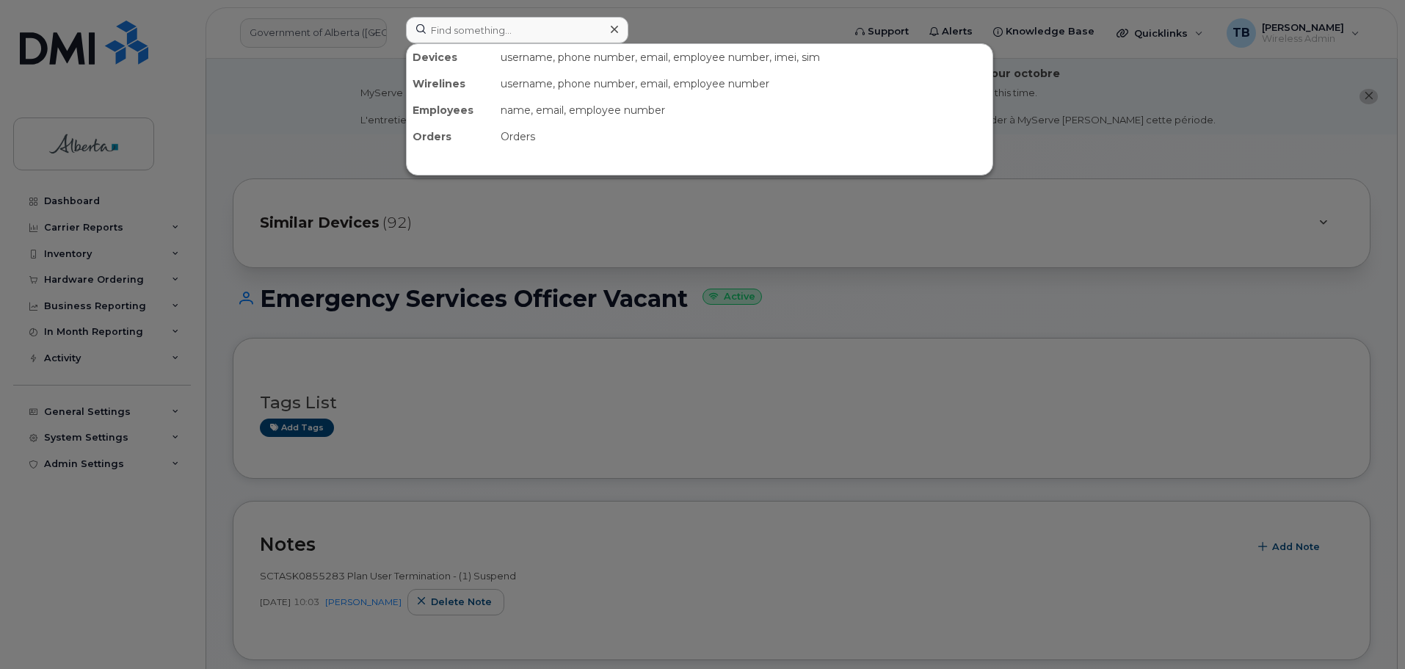 Image resolution: width=1405 pixels, height=669 pixels. I want to click on div: Wirelines, so click(451, 84).